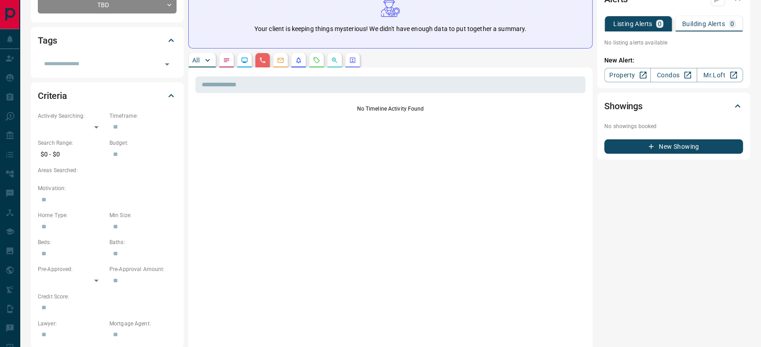 The width and height of the screenshot is (761, 347). Describe the element at coordinates (71, 216) in the screenshot. I see `p: Home Type:` at that location.